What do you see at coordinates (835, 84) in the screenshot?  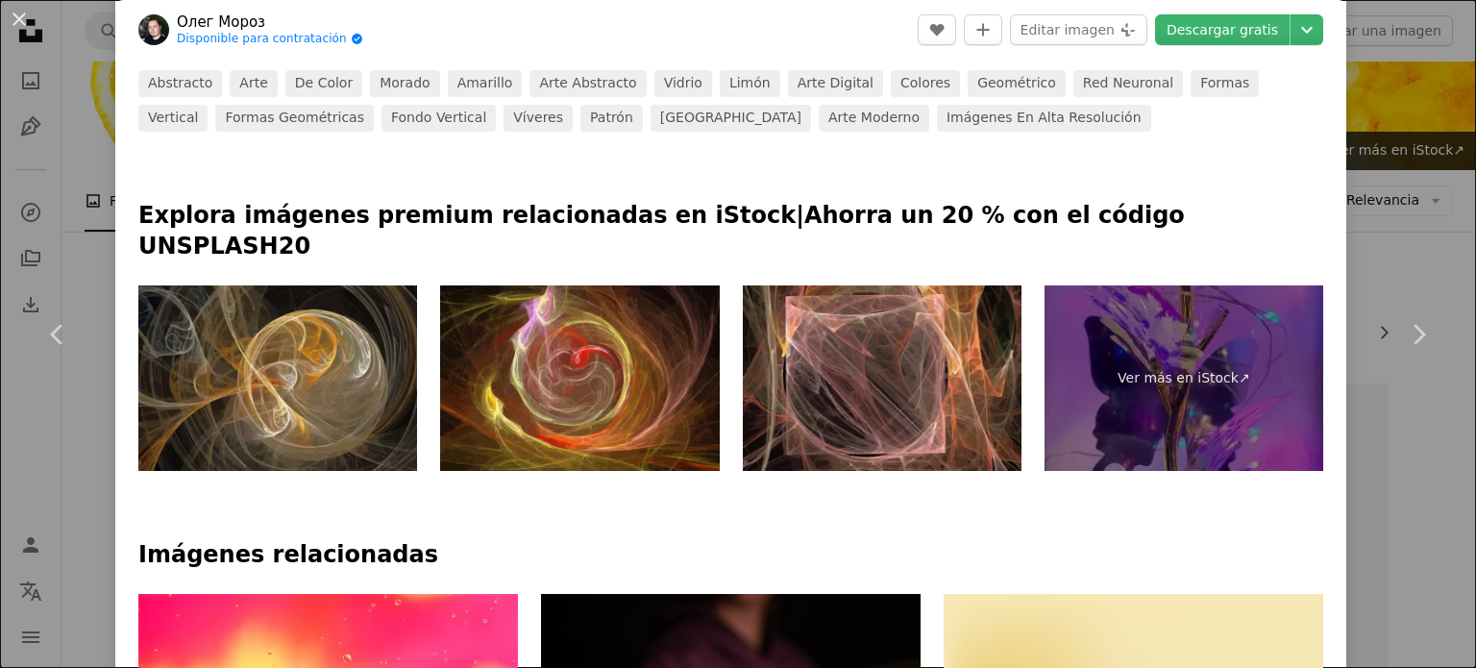 I see `a: Arte digital` at bounding box center [835, 84].